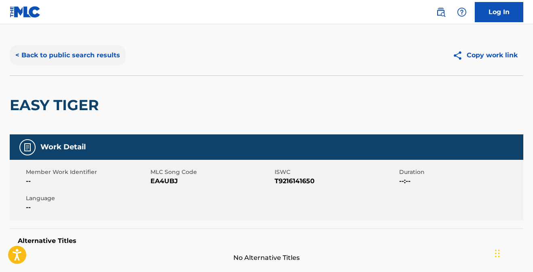 This screenshot has width=533, height=272. Describe the element at coordinates (462, 12) in the screenshot. I see `div: Help` at that location.